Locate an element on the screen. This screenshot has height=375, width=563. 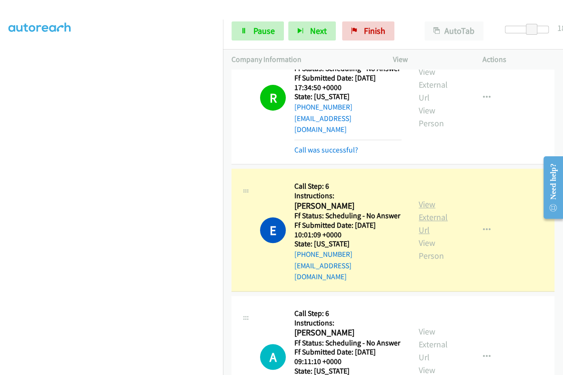
h1: R is located at coordinates (273, 98).